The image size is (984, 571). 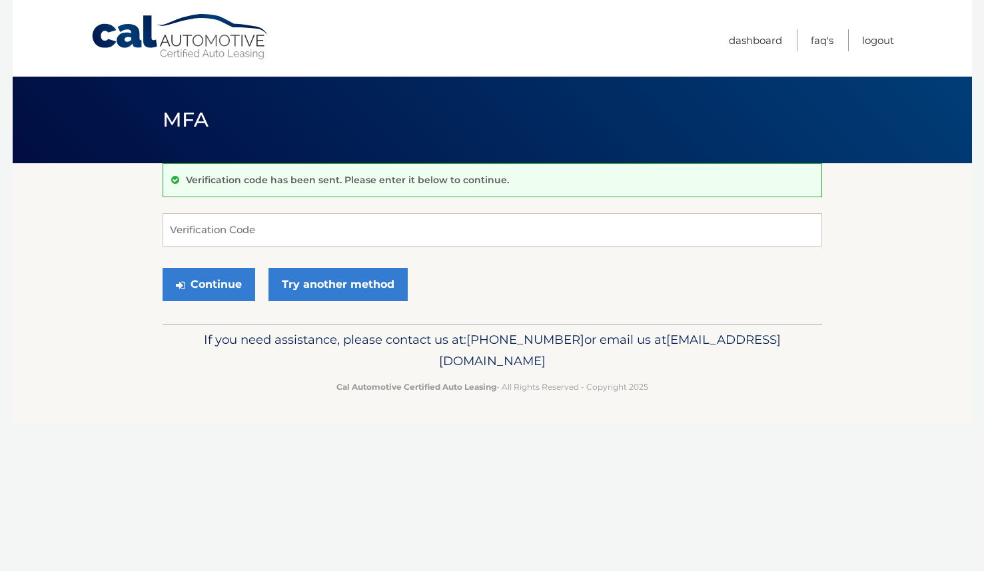 What do you see at coordinates (186, 119) in the screenshot?
I see `span: MFA` at bounding box center [186, 119].